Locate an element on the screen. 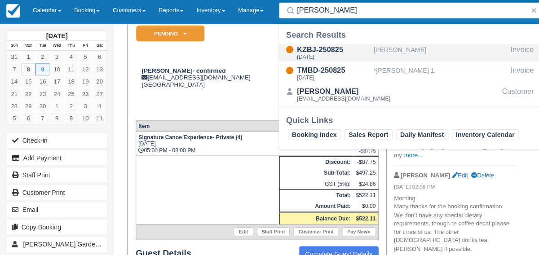  a: 23 is located at coordinates (42, 96).